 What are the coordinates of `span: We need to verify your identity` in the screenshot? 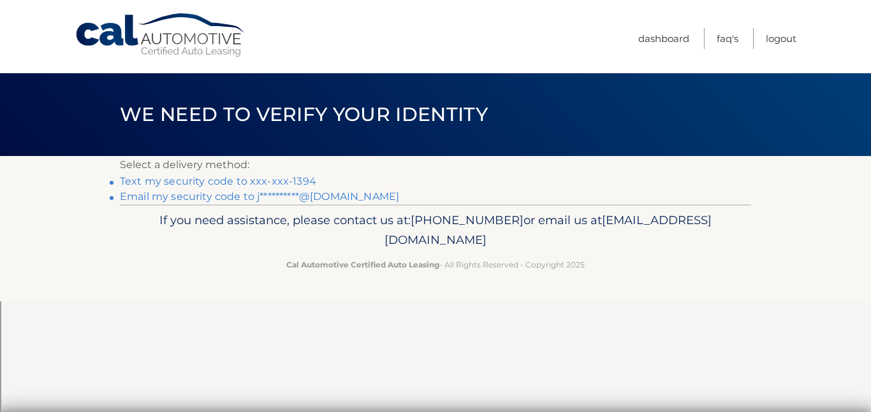 It's located at (303, 114).